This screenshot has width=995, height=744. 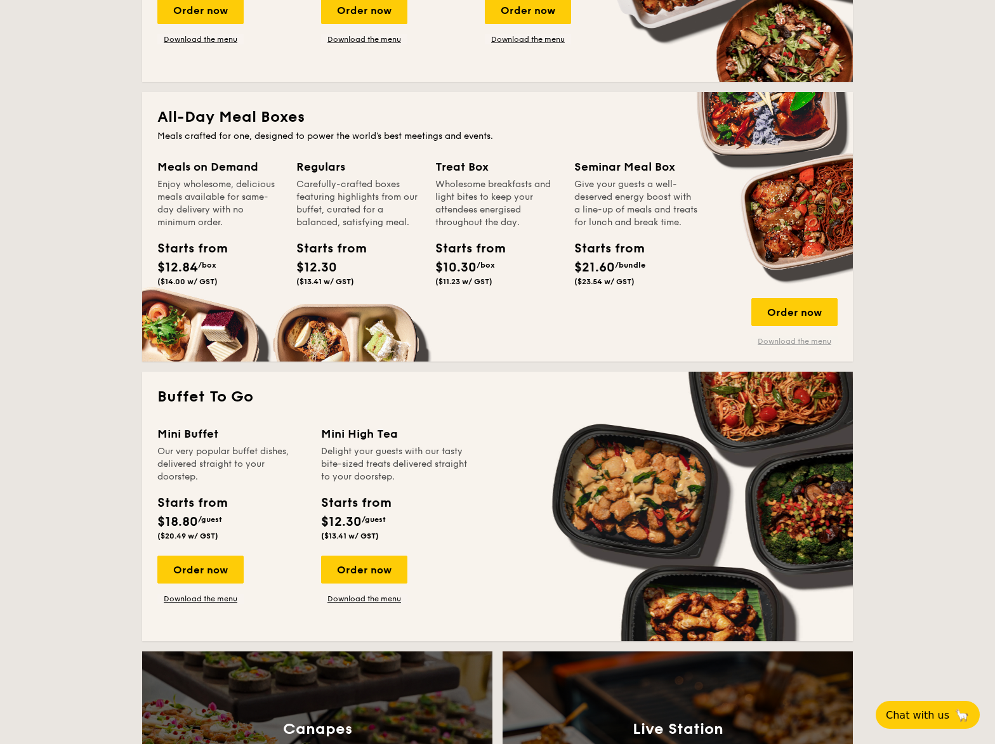 What do you see at coordinates (497, 117) in the screenshot?
I see `h2: All-Day Meal Boxes` at bounding box center [497, 117].